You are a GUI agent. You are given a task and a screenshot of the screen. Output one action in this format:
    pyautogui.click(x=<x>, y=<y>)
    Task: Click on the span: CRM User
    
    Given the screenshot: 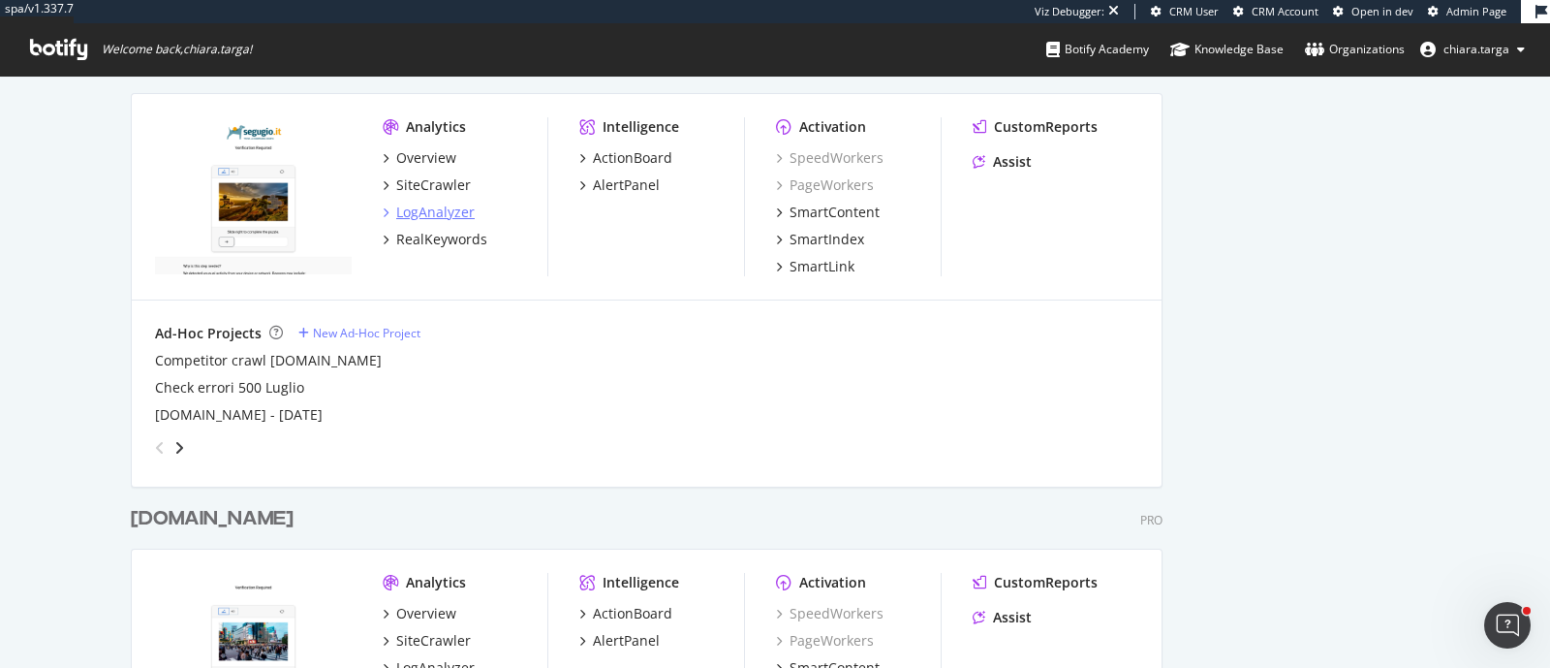 What is the action you would take?
    pyautogui.click(x=1194, y=11)
    